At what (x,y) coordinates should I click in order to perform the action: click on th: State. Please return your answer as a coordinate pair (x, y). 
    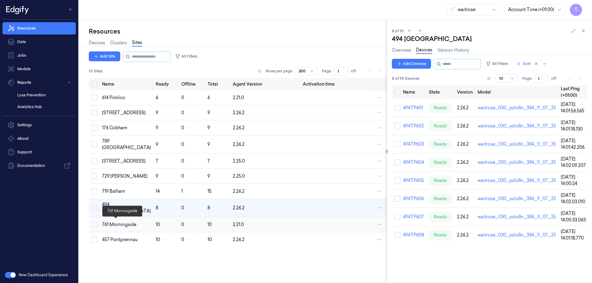
    Looking at the image, I should click on (440, 92).